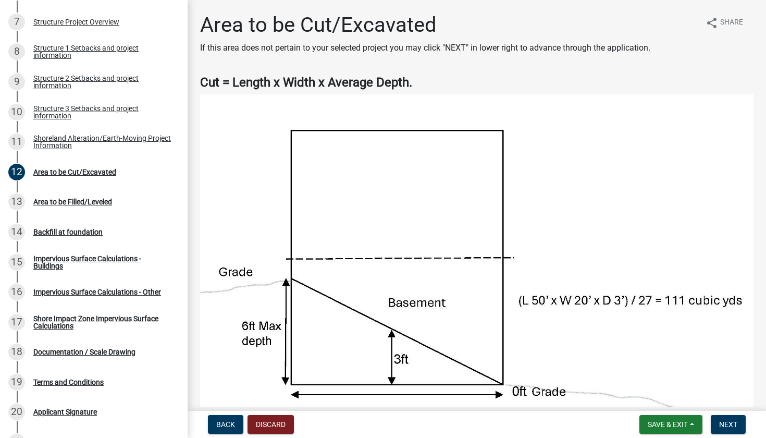 Image resolution: width=766 pixels, height=438 pixels. I want to click on div: Area to be Filled/Leveled, so click(72, 202).